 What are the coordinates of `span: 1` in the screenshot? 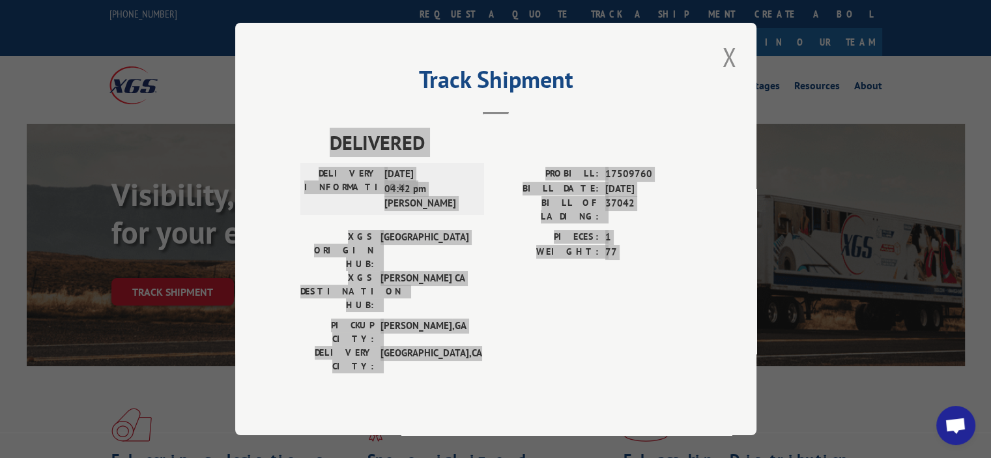 It's located at (648, 237).